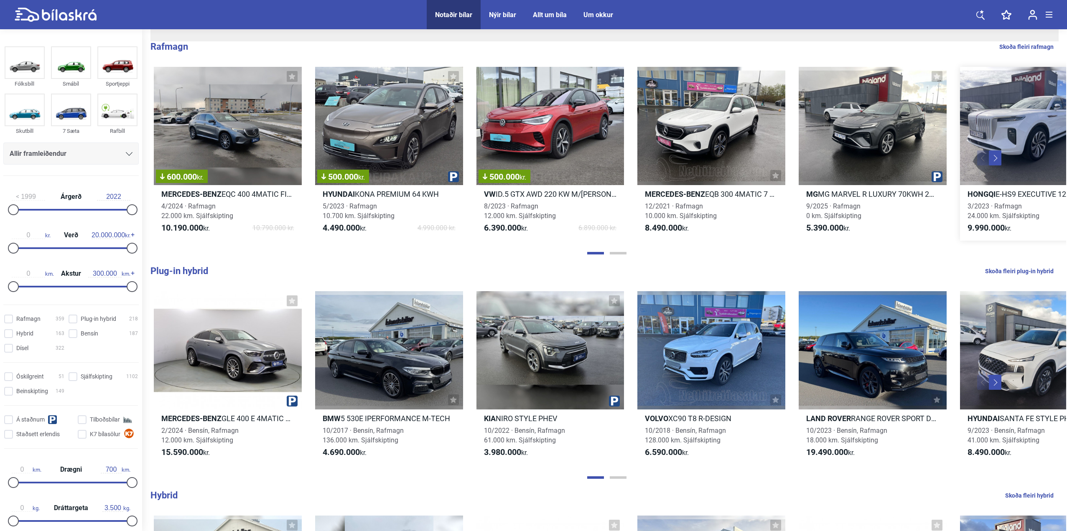 This screenshot has width=1067, height=531. Describe the element at coordinates (1006, 435) in the screenshot. I see `span: 9/2023 · Bensín, Rafmagn 41.000 km. Sjálfskipting` at that location.